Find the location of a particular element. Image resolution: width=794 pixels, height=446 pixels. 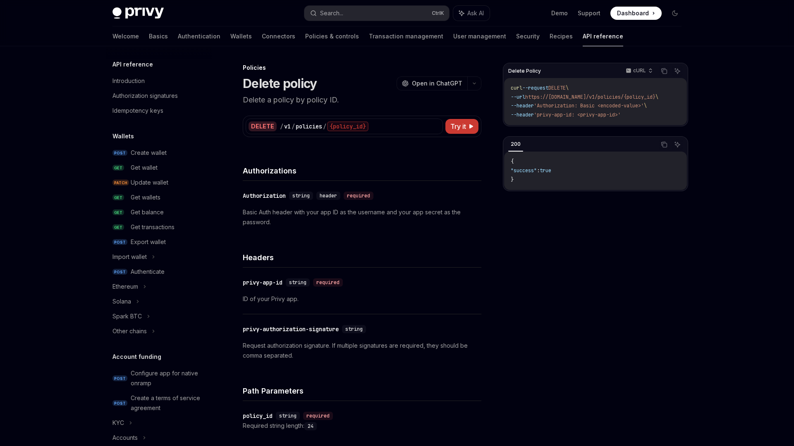

a: Introduction is located at coordinates (159, 81).